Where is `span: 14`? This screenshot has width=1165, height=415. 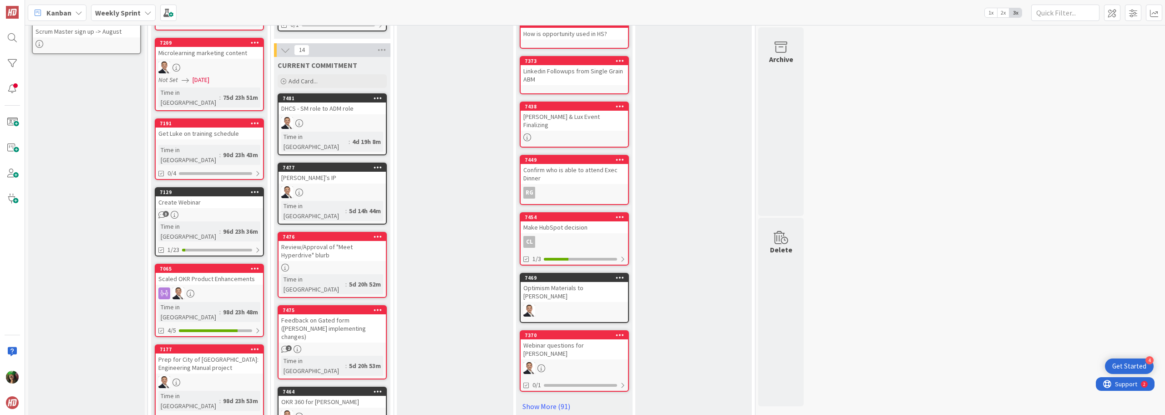 span: 14 is located at coordinates (302, 50).